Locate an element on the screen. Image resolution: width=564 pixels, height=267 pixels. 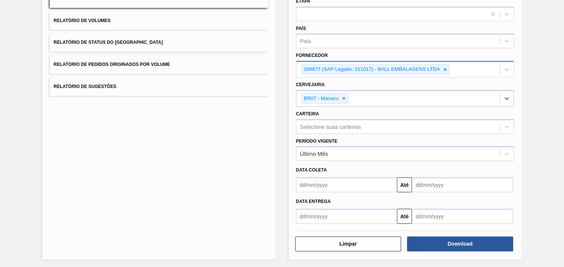
div: BR07 - Macacu is located at coordinates (321, 98).